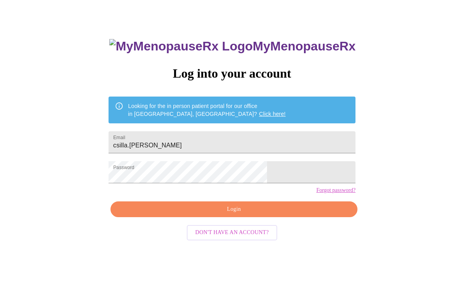 The width and height of the screenshot is (464, 281). I want to click on img: MyMenopauseRx Logo, so click(181, 46).